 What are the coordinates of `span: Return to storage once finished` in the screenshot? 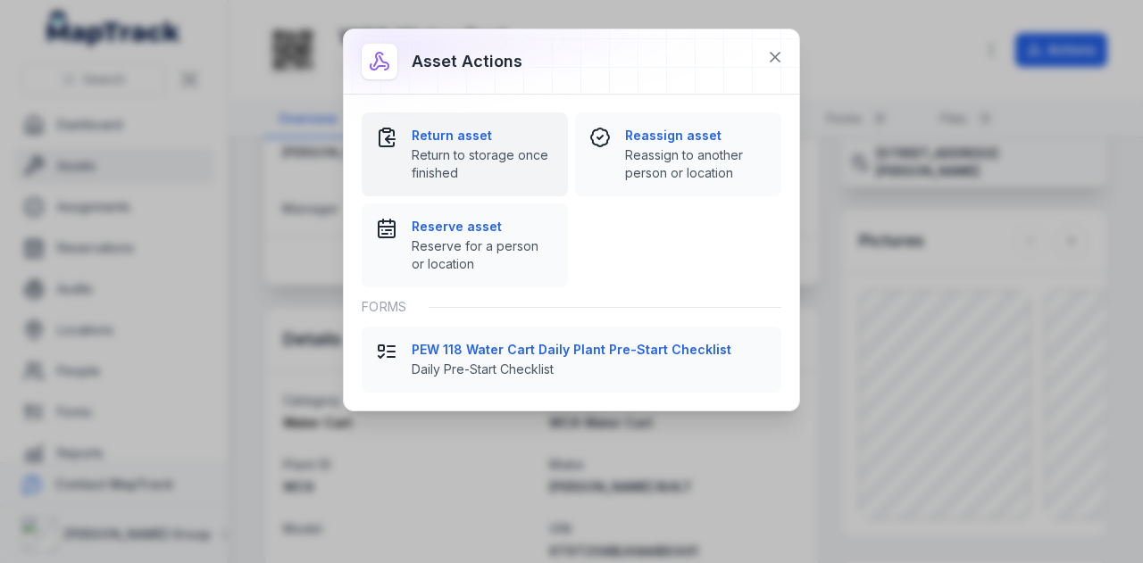 It's located at (482, 164).